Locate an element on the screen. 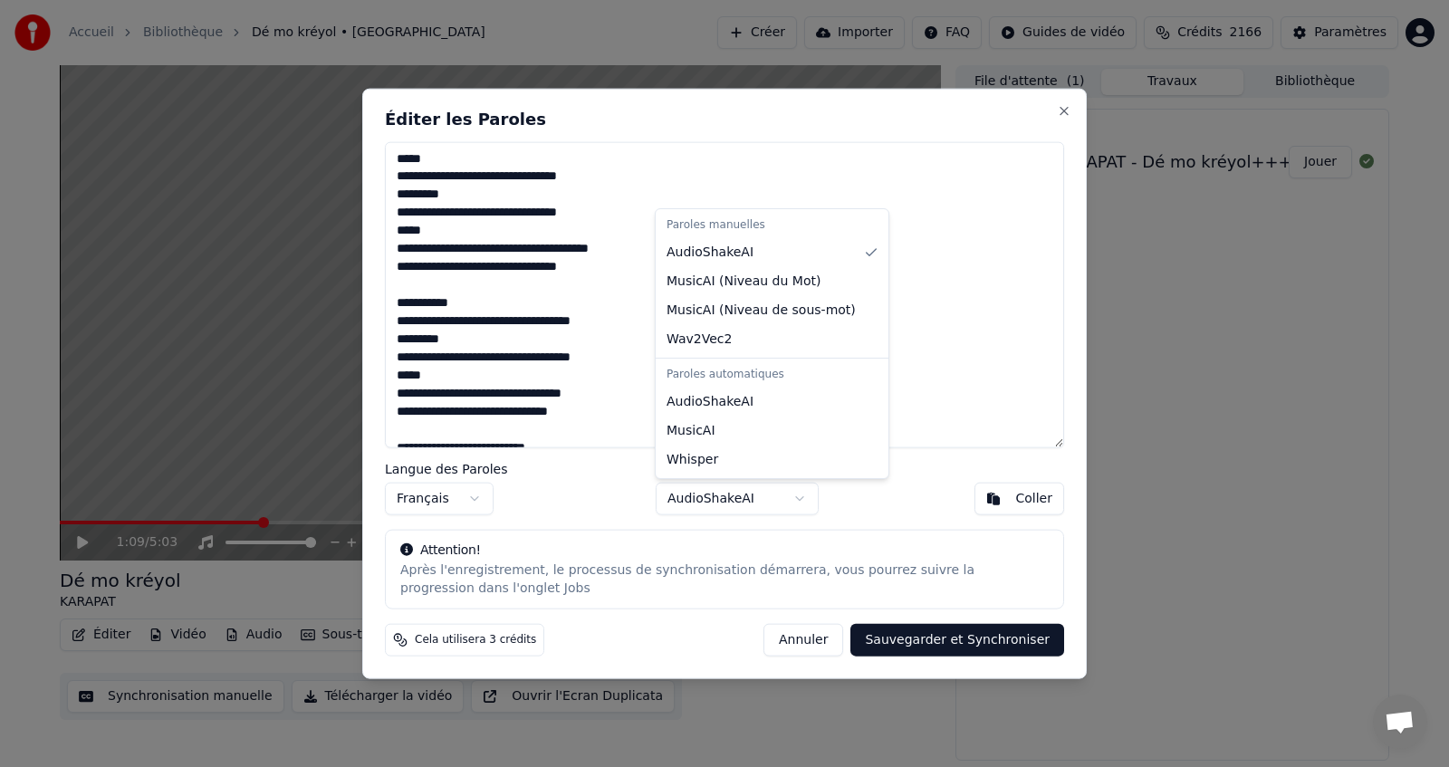 The image size is (1449, 767). span: Whisper is located at coordinates (692, 460).